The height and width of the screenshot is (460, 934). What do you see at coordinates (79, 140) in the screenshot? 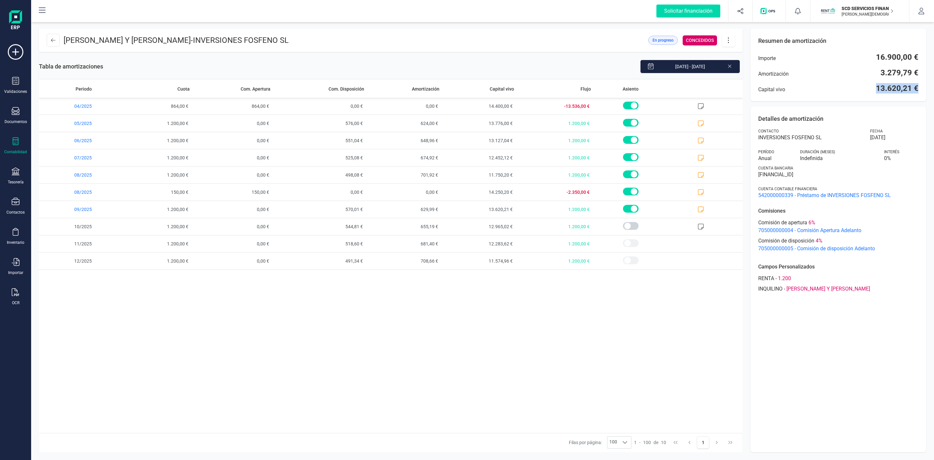
I see `span: 06/2025` at bounding box center [79, 140].